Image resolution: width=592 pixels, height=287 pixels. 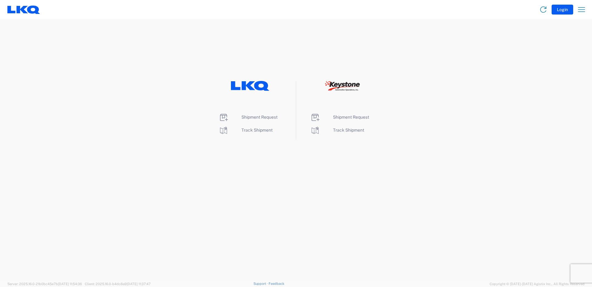 I want to click on span: Server: 2025.16.0-21b0bc45e7b, so click(x=45, y=284).